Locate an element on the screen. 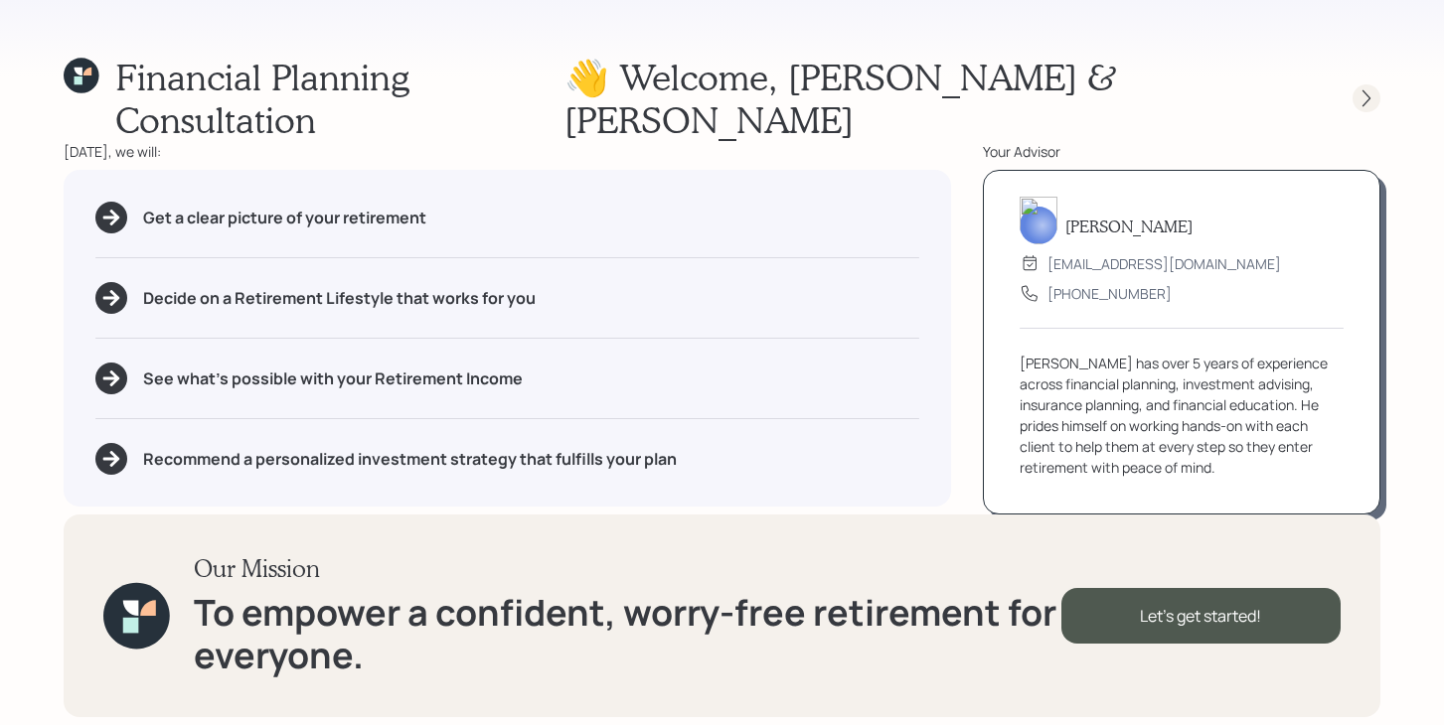  h1: To empower a confident, worry-free retirement for everyone. is located at coordinates (627, 634).